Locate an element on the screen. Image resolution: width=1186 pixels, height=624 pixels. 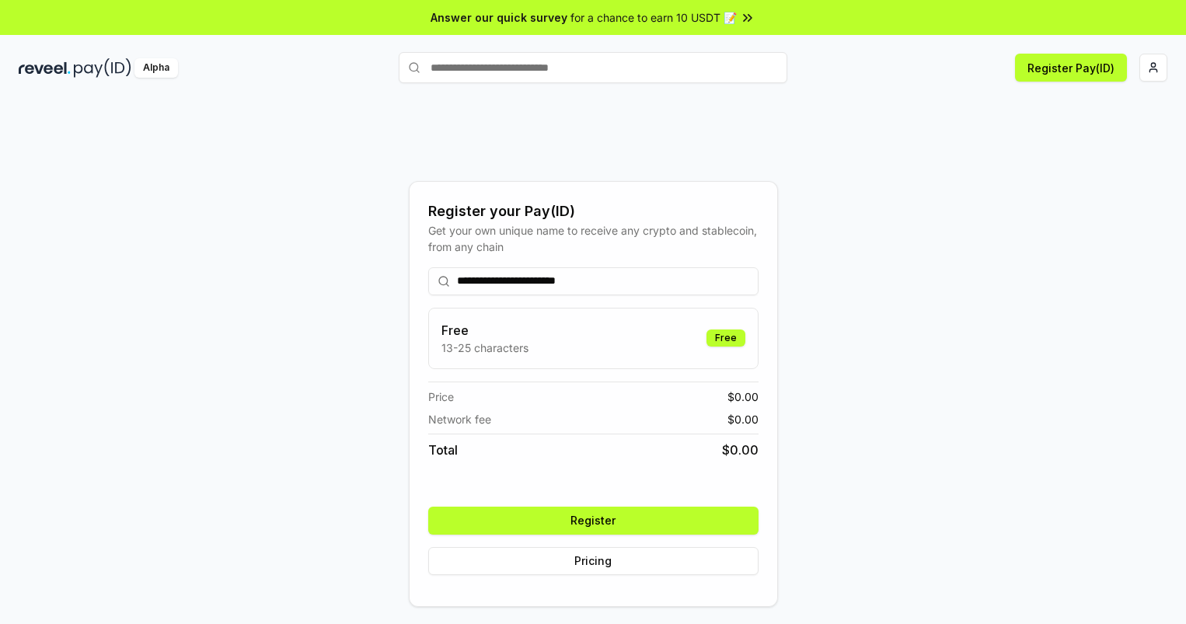
button: Register is located at coordinates (593, 521).